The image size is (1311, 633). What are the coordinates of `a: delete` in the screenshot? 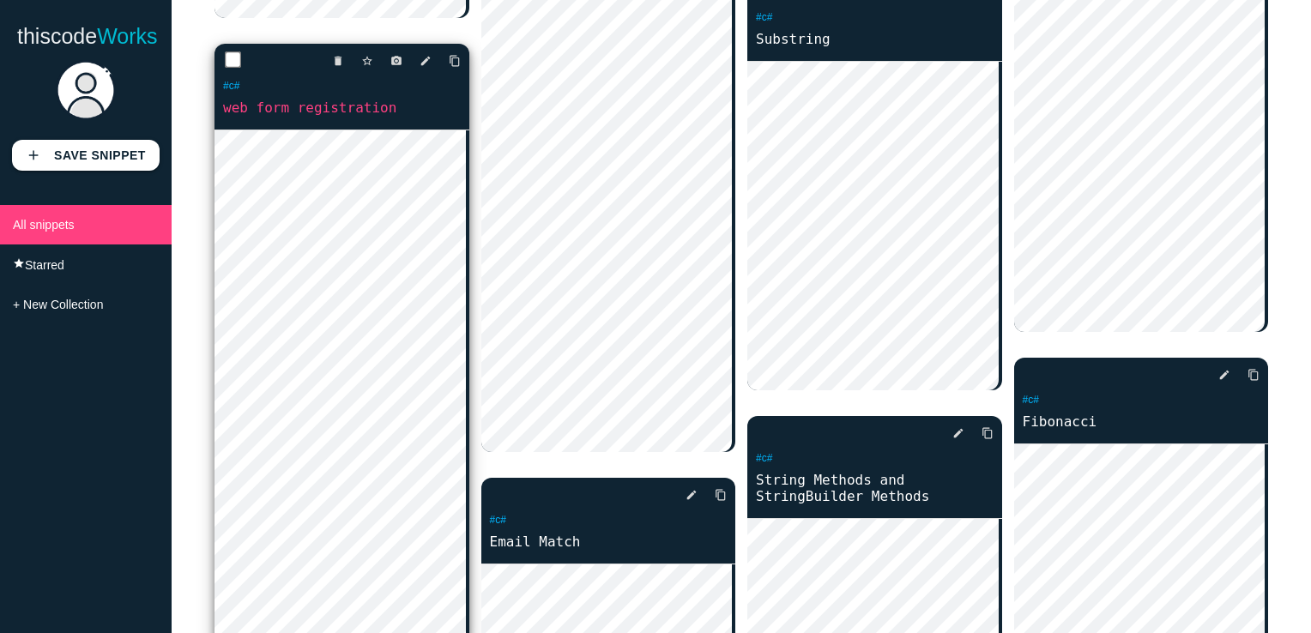 It's located at (331, 61).